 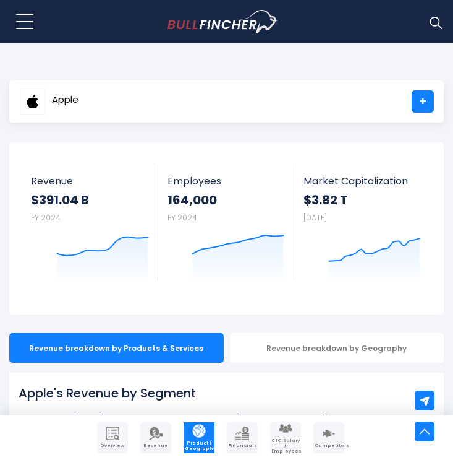 I want to click on div: Revenue breakdown by Geography, so click(x=337, y=348).